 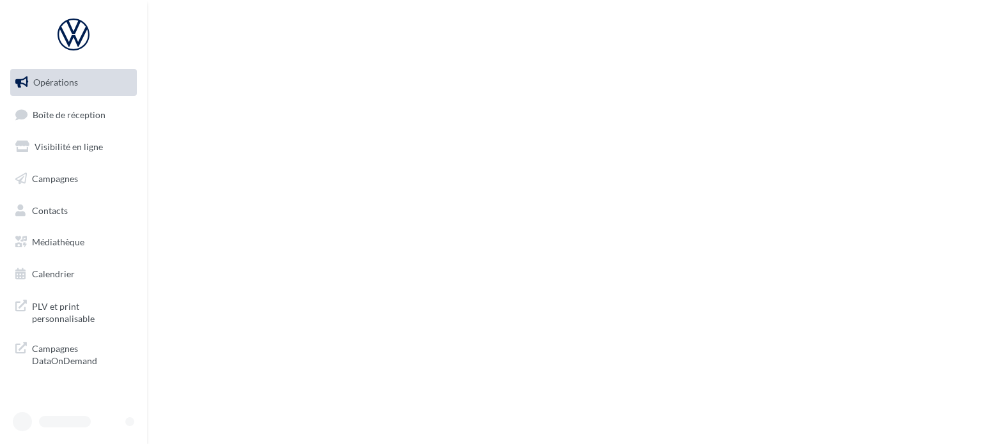 I want to click on a: Médiathèque, so click(x=74, y=242).